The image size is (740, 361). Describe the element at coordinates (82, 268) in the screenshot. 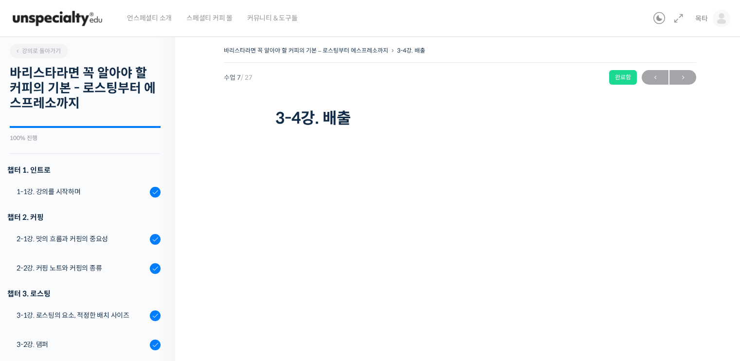

I see `div: 2-2강. 커핑 노트와 커핑의 종류` at that location.